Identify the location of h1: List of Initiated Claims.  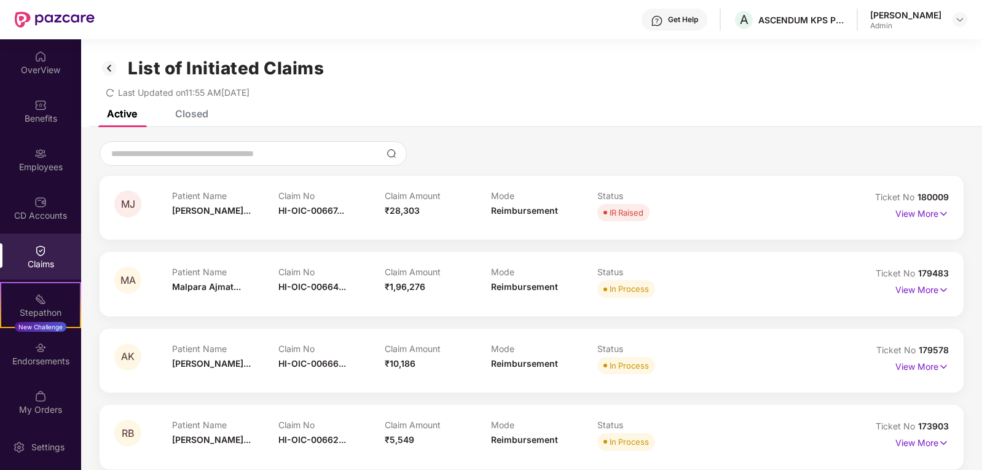
(226, 68).